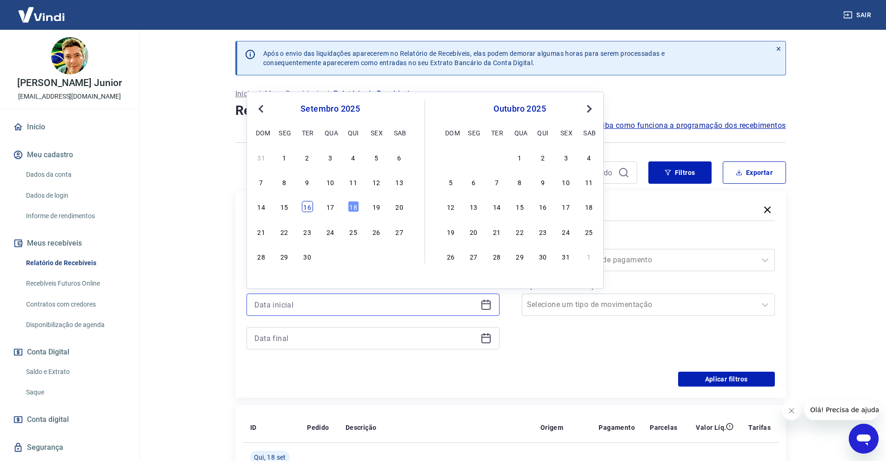 The height and width of the screenshot is (461, 886). What do you see at coordinates (75, 195) in the screenshot?
I see `a: Dados de login` at bounding box center [75, 195].